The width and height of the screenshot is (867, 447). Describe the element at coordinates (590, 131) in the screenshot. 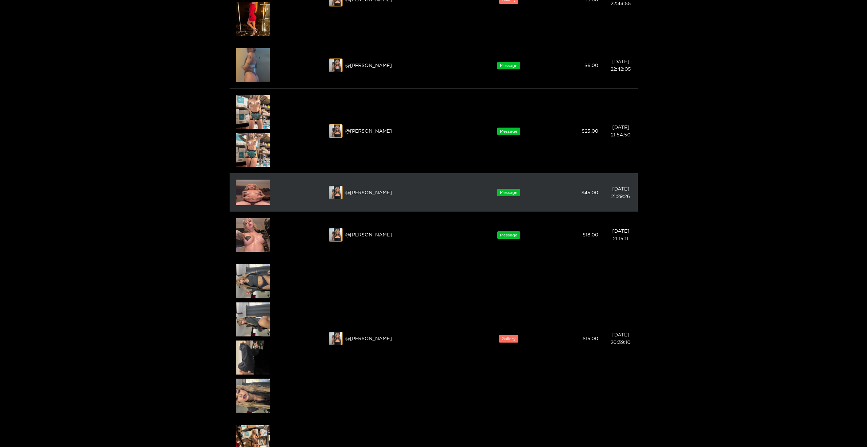

I see `span: $ 25.00` at that location.